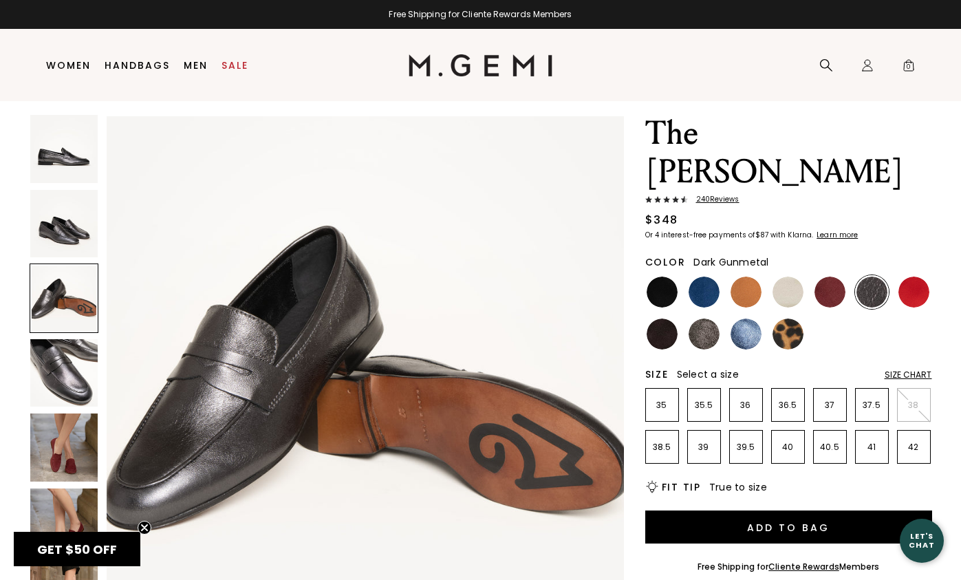 The image size is (961, 580). What do you see at coordinates (704, 405) in the screenshot?
I see `p: 35.5` at bounding box center [704, 405].